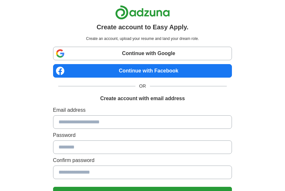 The width and height of the screenshot is (285, 191). Describe the element at coordinates (142, 86) in the screenshot. I see `span: OR` at that location.